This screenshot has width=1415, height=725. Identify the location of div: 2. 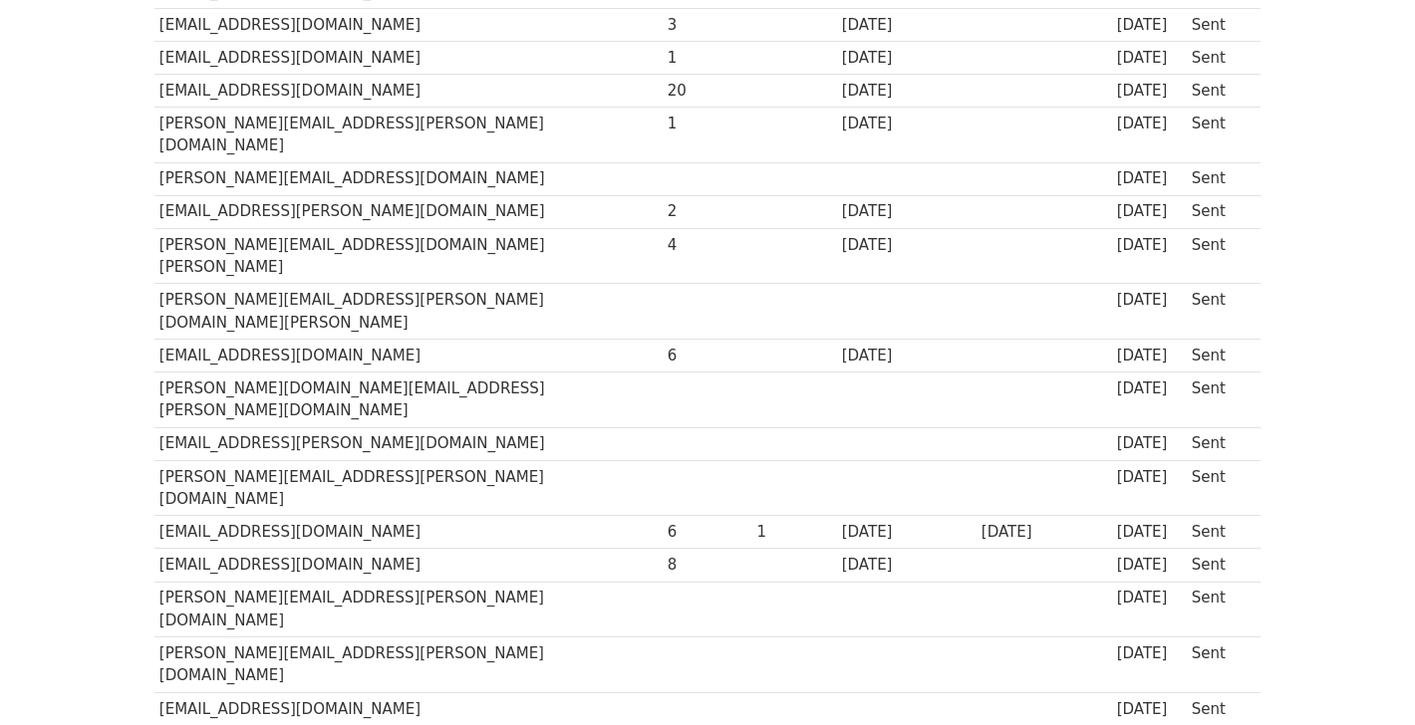
(707, 211).